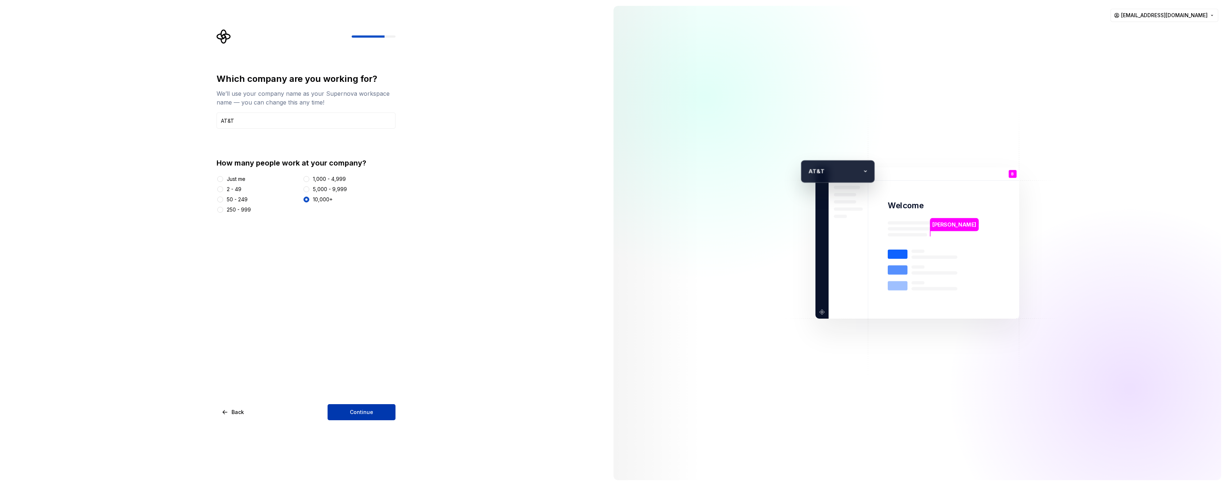 The width and height of the screenshot is (1227, 486). What do you see at coordinates (306, 79) in the screenshot?
I see `div: Which company are you working for?` at bounding box center [306, 79].